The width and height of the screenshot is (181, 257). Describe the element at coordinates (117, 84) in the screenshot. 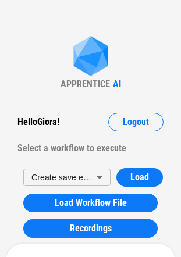

I see `div: AI` at that location.